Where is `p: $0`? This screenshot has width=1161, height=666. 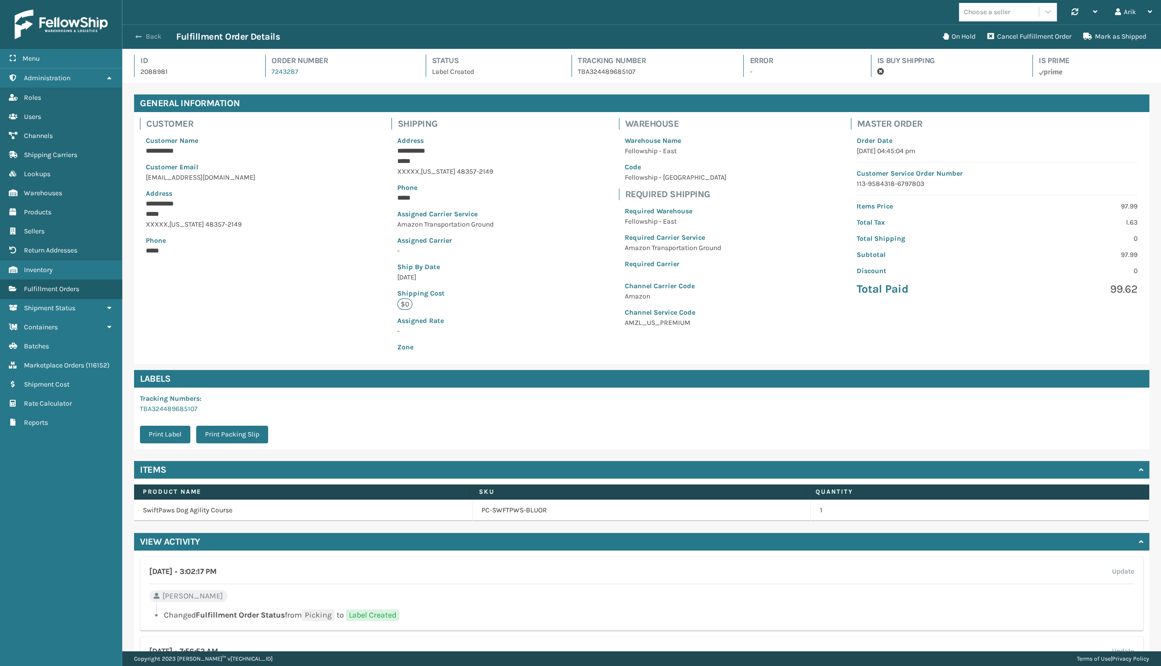
p: $0 is located at coordinates (405, 304).